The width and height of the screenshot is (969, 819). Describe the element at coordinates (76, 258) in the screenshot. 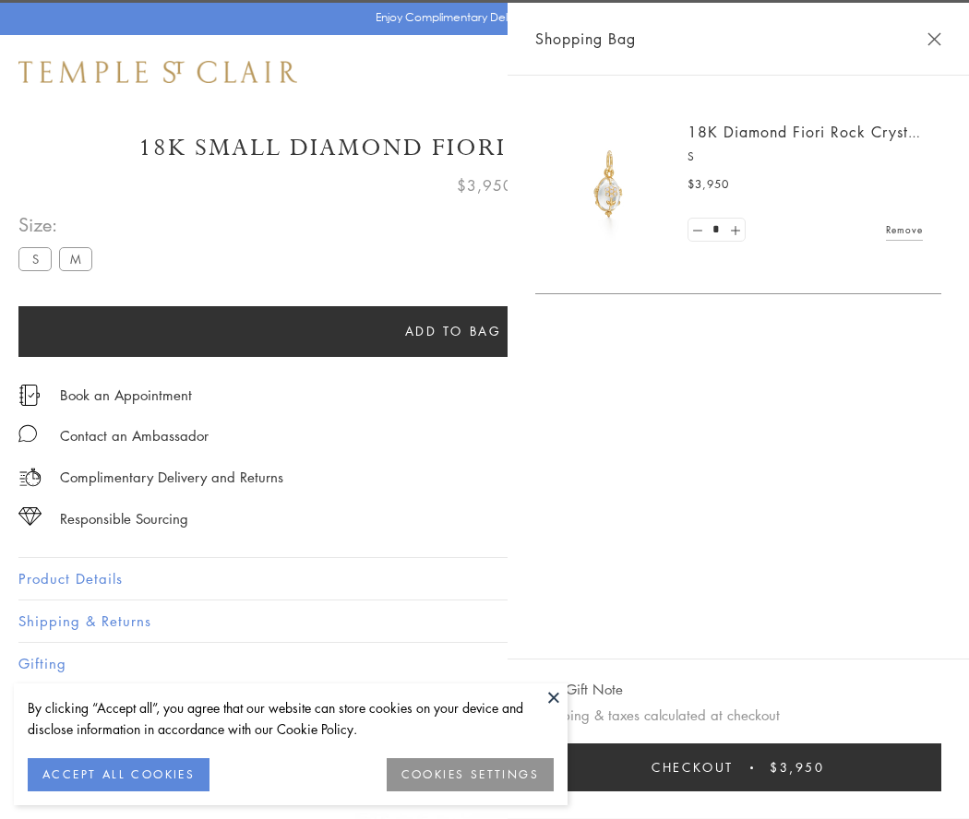

I see `label: M` at that location.